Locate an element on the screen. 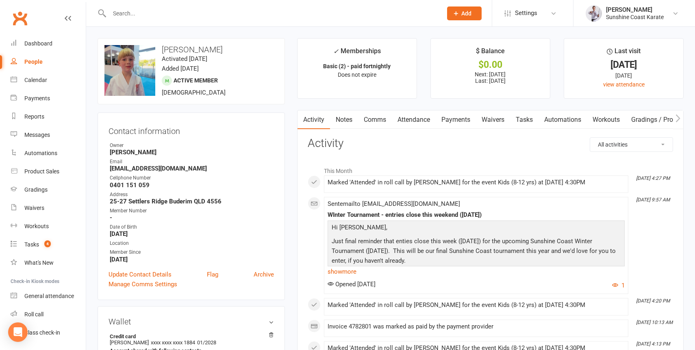  strong: Credit card is located at coordinates (190, 336).